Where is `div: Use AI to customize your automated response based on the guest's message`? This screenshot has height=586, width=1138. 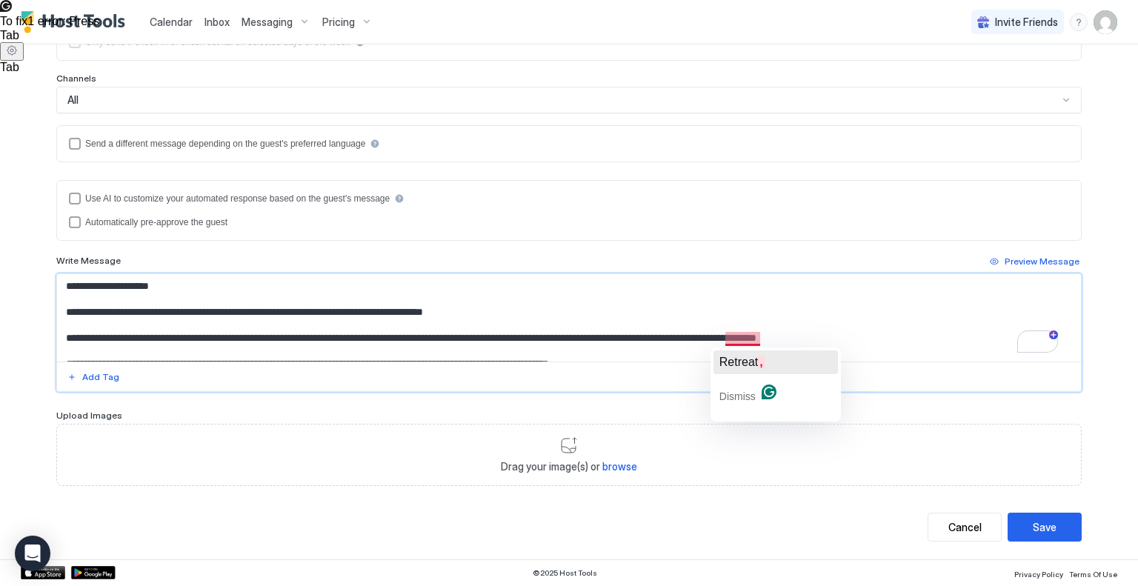 div: Use AI to customize your automated response based on the guest's message is located at coordinates (237, 199).